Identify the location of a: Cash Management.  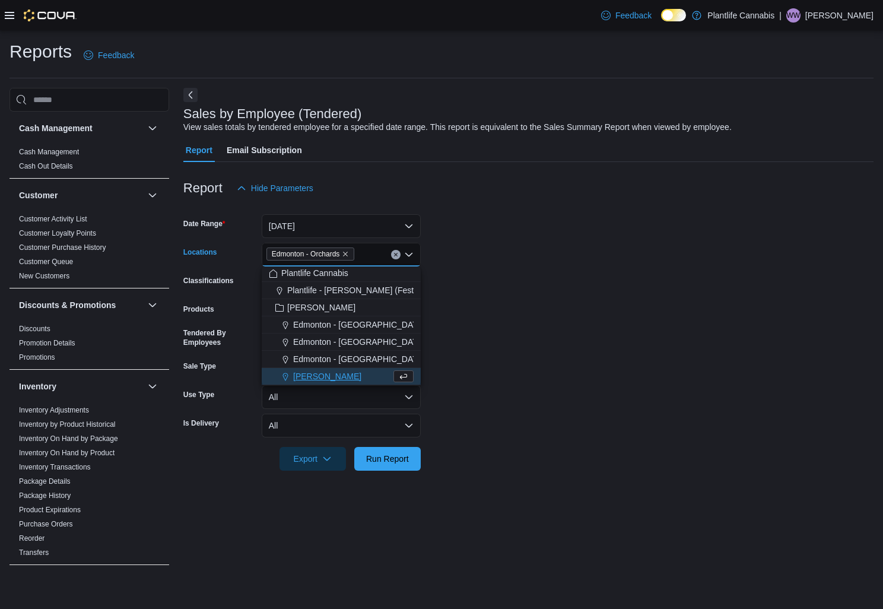
(49, 152).